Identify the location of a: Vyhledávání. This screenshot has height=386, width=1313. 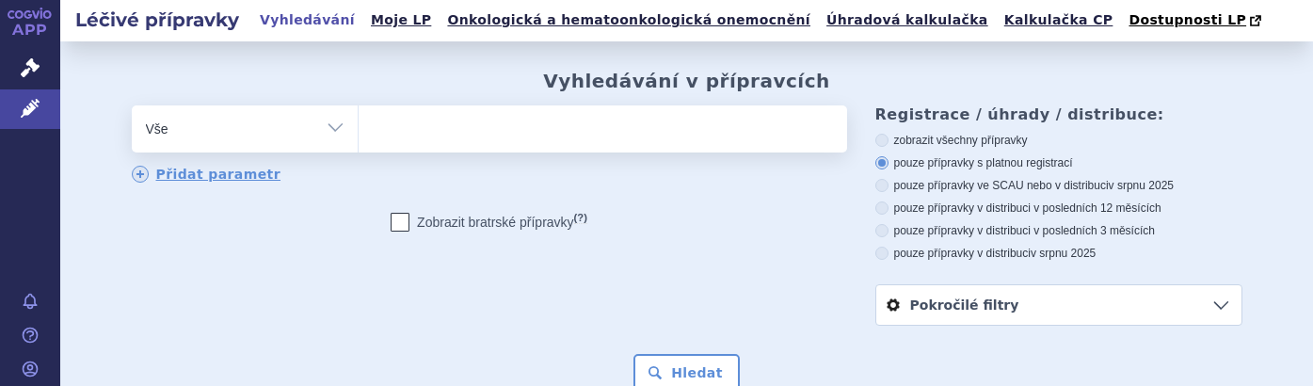
(307, 20).